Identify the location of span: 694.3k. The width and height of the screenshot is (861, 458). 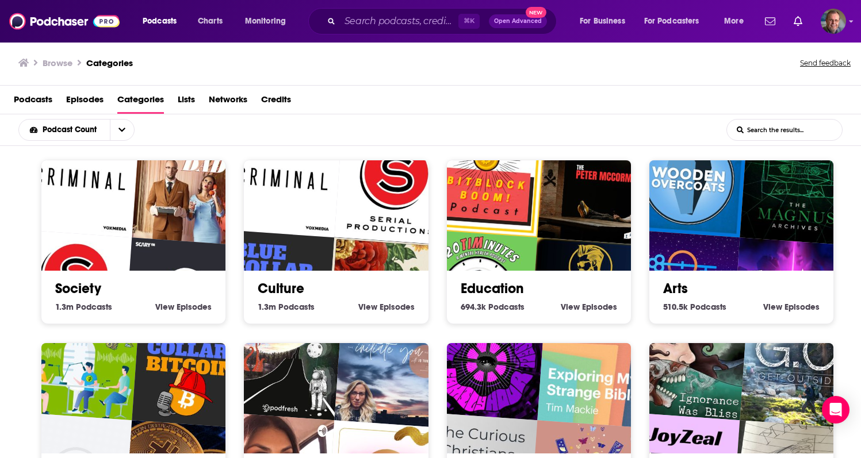
(473, 307).